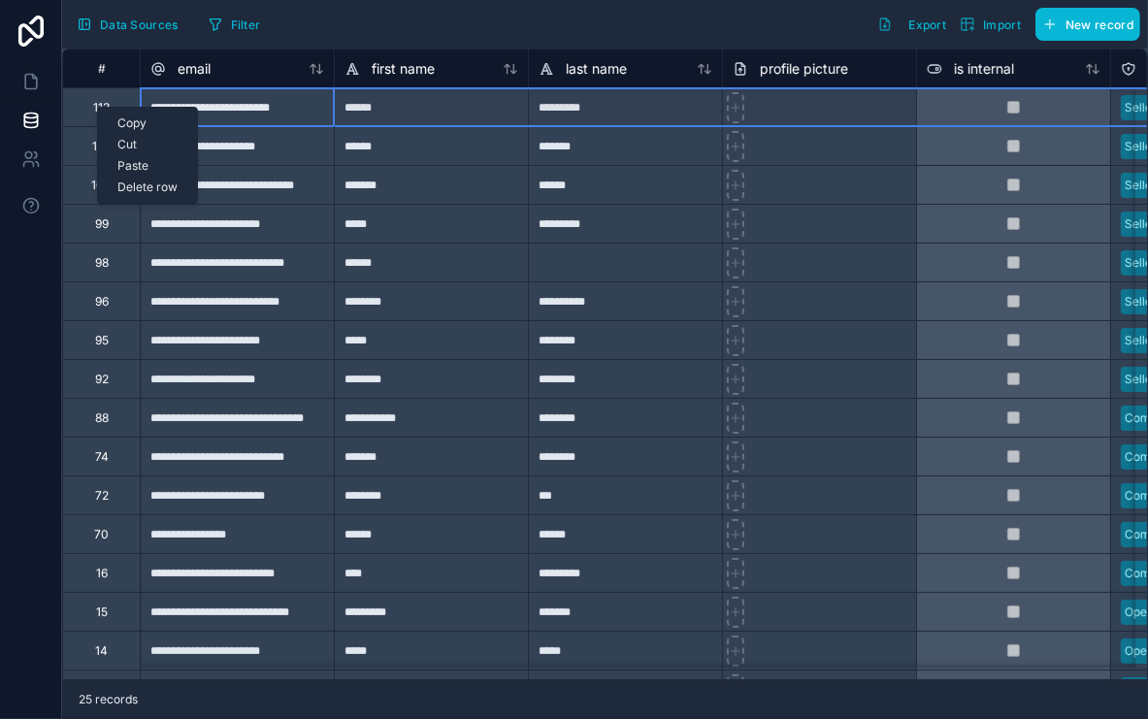 The image size is (1148, 719). What do you see at coordinates (147, 166) in the screenshot?
I see `div: Paste` at bounding box center [147, 166].